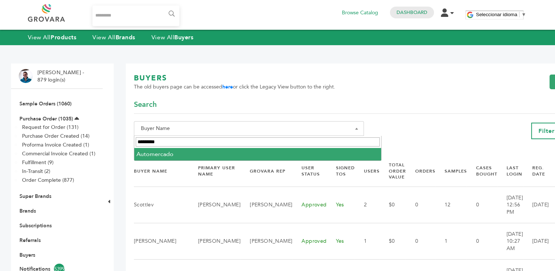 The width and height of the screenshot is (555, 271). Describe the element at coordinates (161, 171) in the screenshot. I see `th: Buyer Name` at that location.